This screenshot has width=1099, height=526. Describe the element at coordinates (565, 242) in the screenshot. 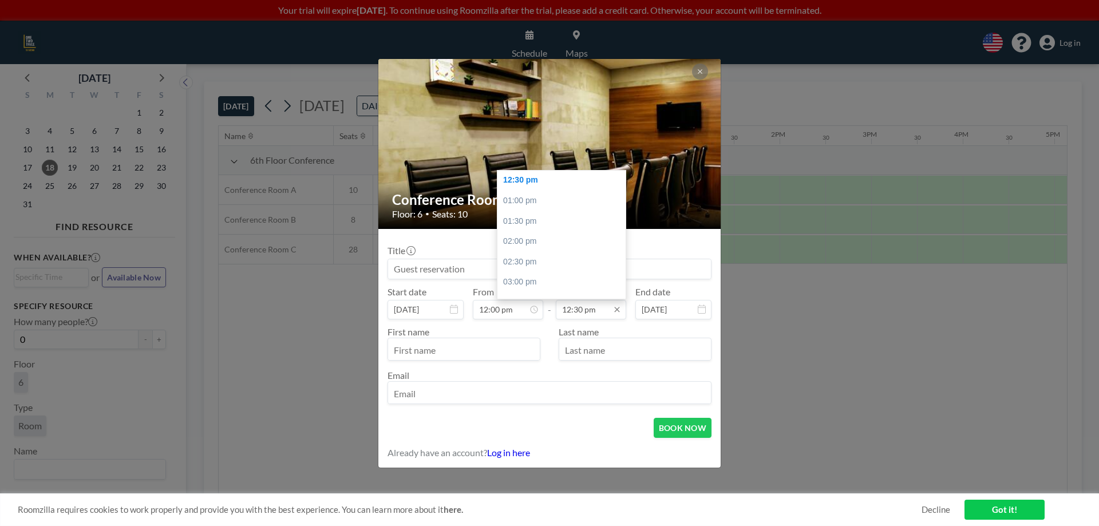

I see `div: 02:00 pm` at that location.